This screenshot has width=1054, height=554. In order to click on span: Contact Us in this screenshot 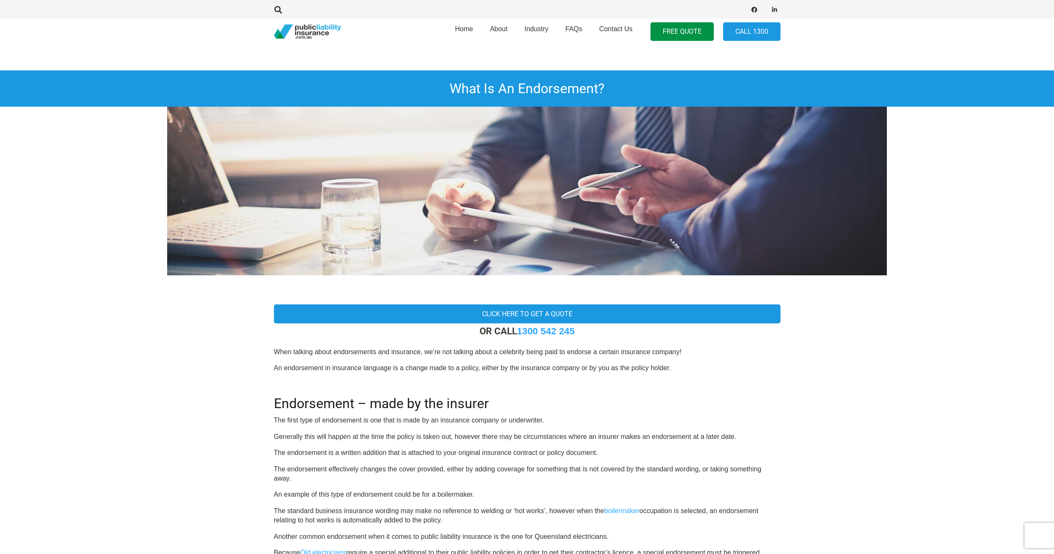, I will do `click(615, 29)`.